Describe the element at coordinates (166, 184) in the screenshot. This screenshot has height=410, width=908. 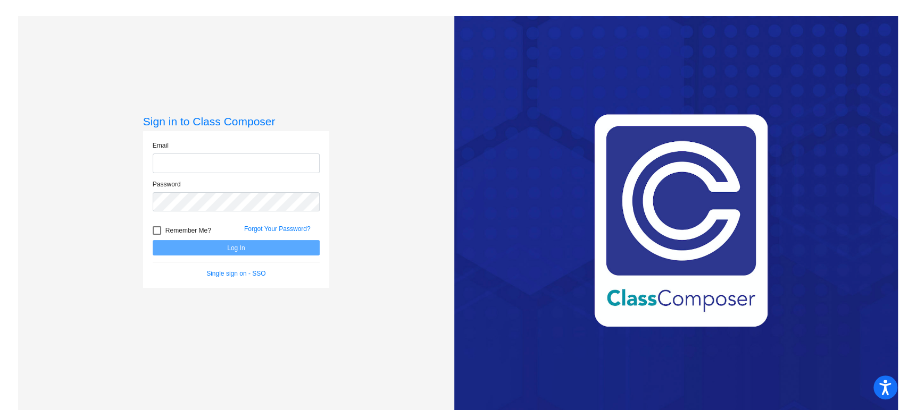
I see `label: Password` at that location.